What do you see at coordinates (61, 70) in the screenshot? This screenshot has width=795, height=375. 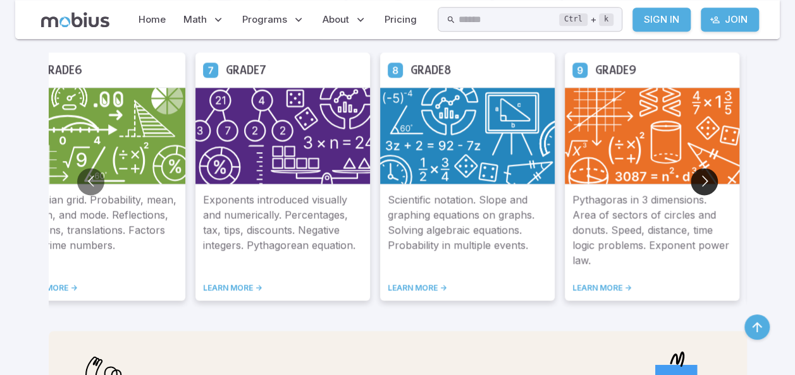 I see `h5: Grade 6` at bounding box center [61, 70].